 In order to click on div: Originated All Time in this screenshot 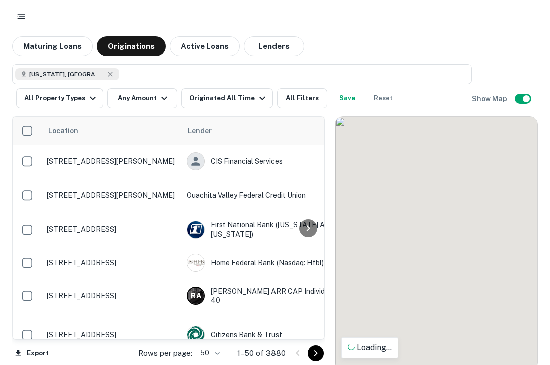, I will do `click(229, 98)`.